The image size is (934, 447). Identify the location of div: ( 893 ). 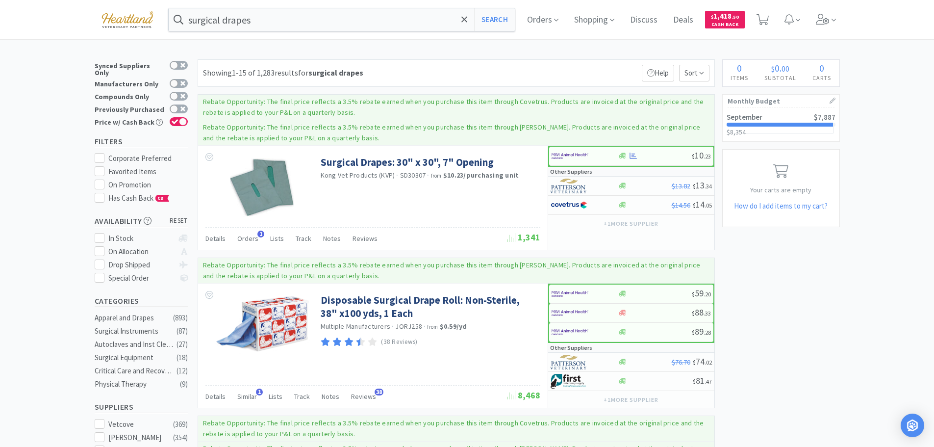
(180, 318).